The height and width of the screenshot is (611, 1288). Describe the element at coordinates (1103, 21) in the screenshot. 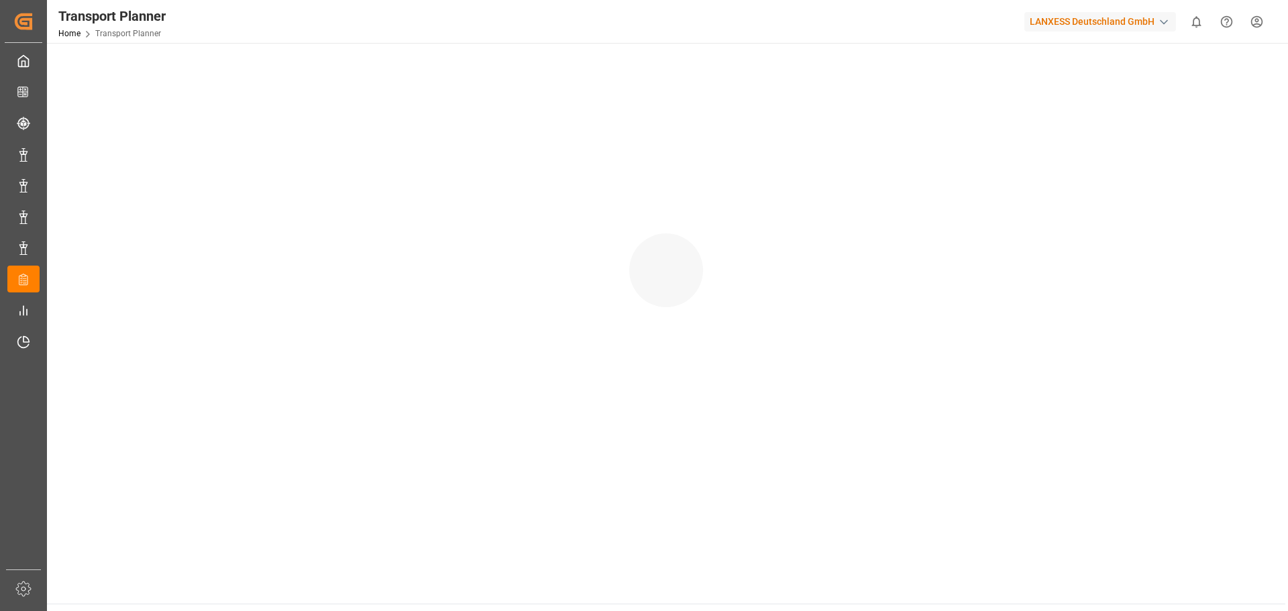

I see `button: LANXESS Deutschland GmbH` at that location.